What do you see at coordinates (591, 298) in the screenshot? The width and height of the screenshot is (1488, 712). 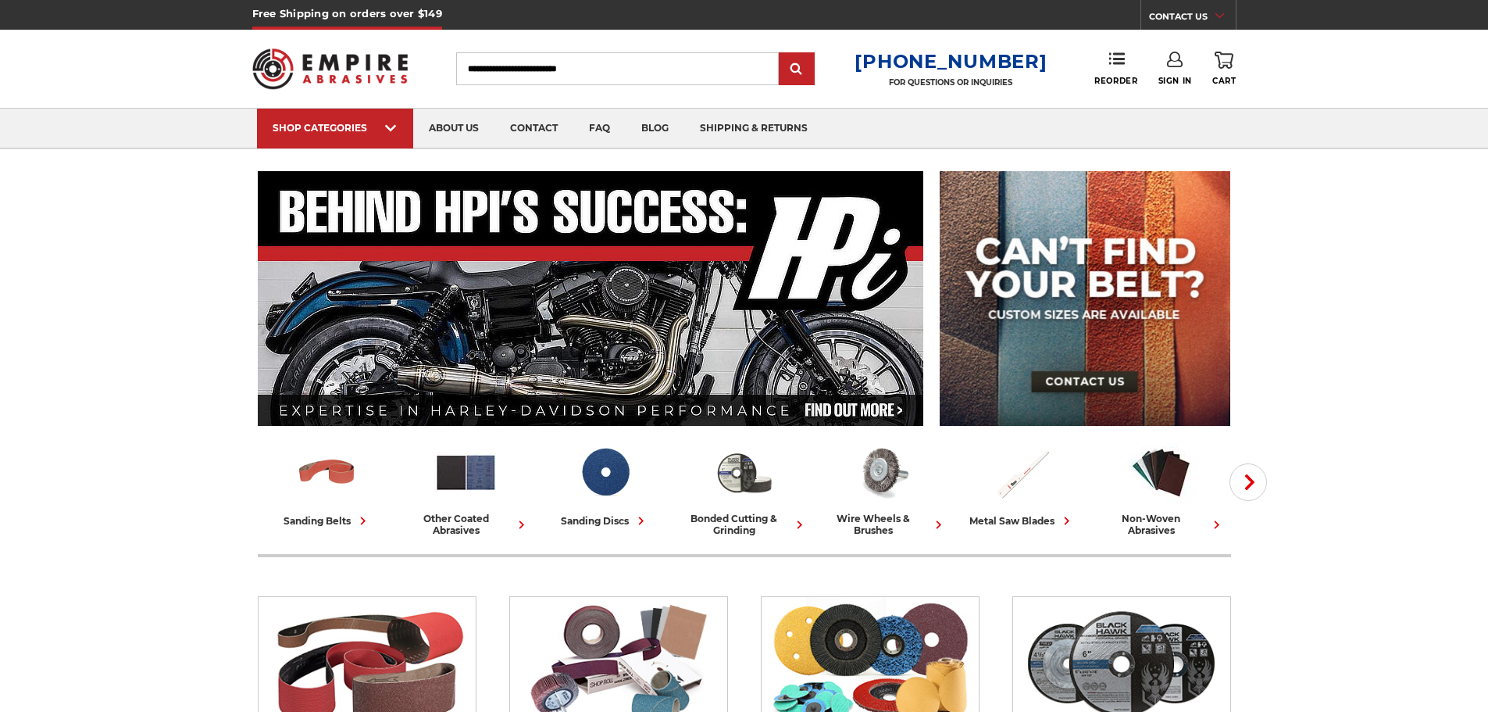 I see `a: Banner for an interview featuring Horsepower Inc who makes Harley performance upgrades featured o...` at bounding box center [591, 298].